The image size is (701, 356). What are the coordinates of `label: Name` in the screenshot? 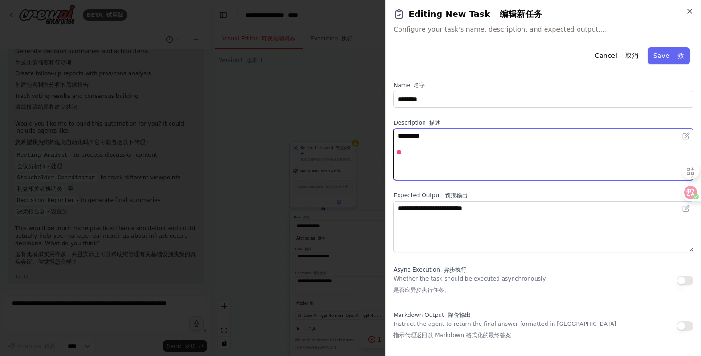 It's located at (543, 85).